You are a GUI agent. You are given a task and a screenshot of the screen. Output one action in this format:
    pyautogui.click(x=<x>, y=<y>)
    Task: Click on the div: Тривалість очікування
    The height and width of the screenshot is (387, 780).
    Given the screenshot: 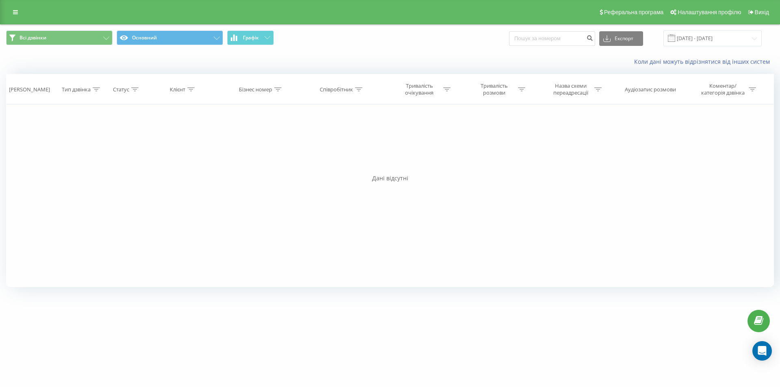 What is the action you would take?
    pyautogui.click(x=419, y=89)
    